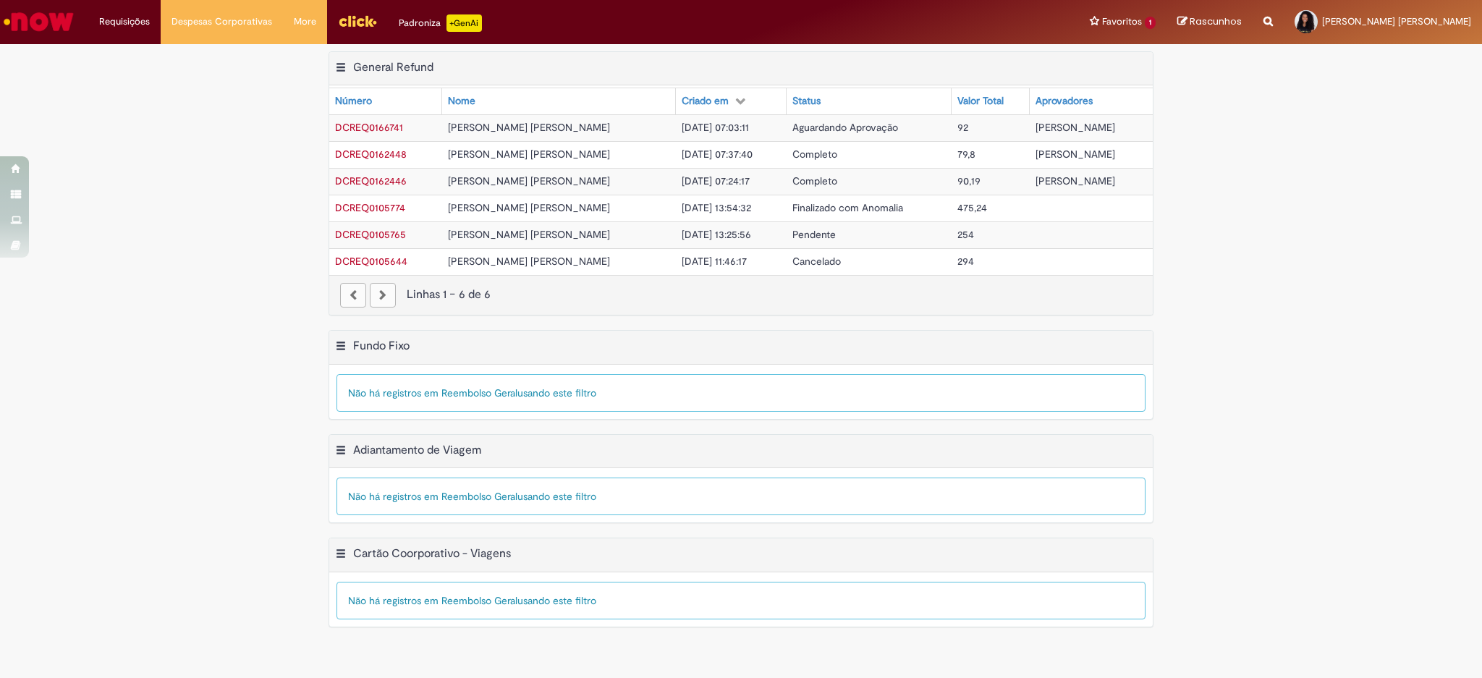 Image resolution: width=1482 pixels, height=678 pixels. I want to click on div: Criado em, so click(705, 101).